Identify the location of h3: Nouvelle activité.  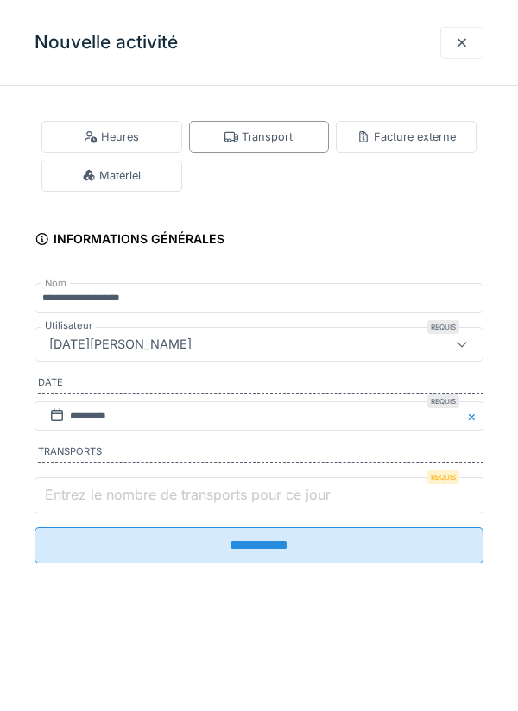
(106, 42).